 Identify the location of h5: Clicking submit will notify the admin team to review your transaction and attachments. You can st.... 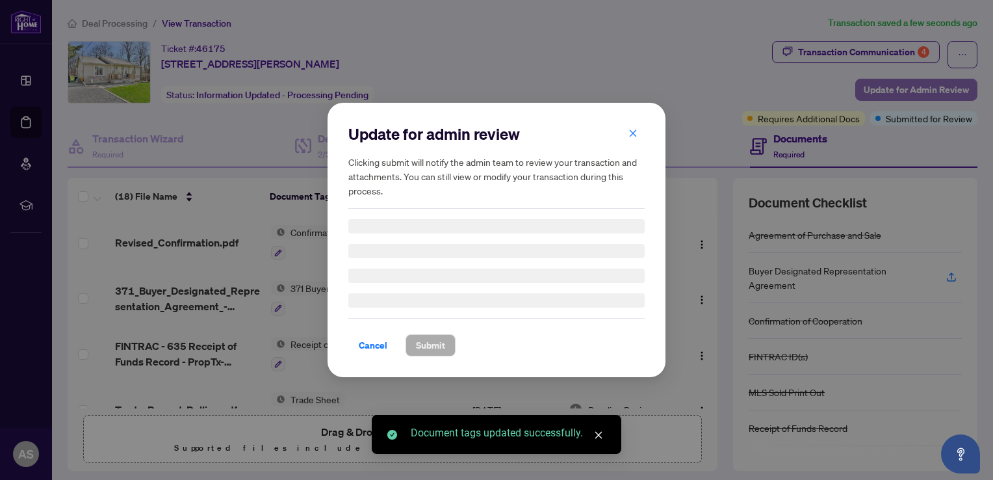
(497, 176).